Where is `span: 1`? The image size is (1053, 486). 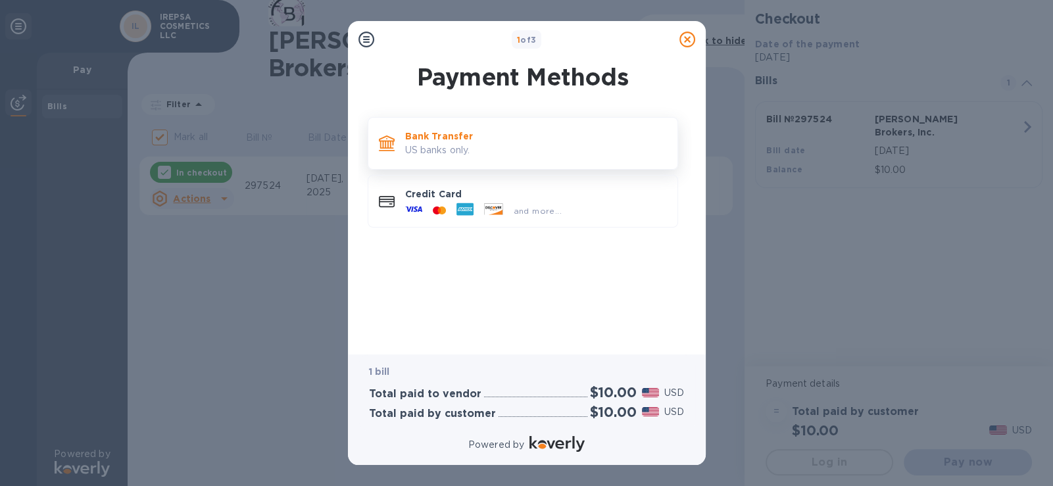
span: 1 is located at coordinates (518, 39).